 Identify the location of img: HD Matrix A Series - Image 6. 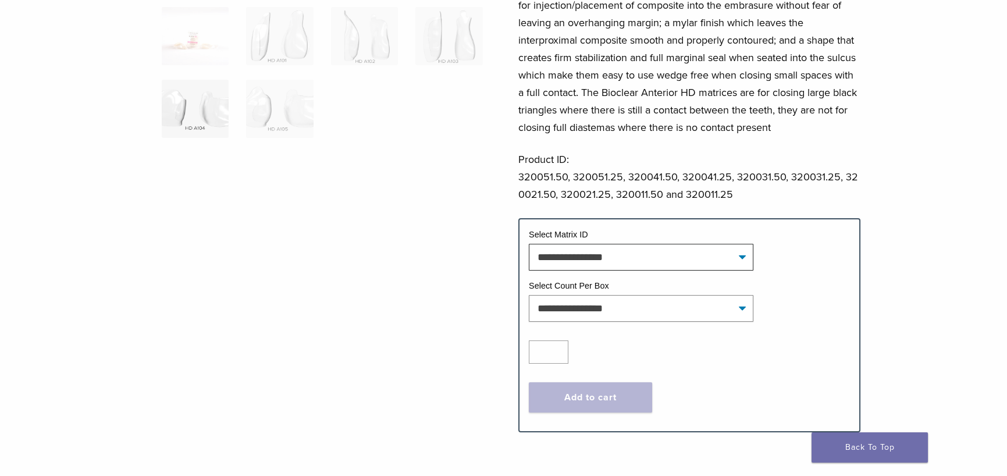
(279, 109).